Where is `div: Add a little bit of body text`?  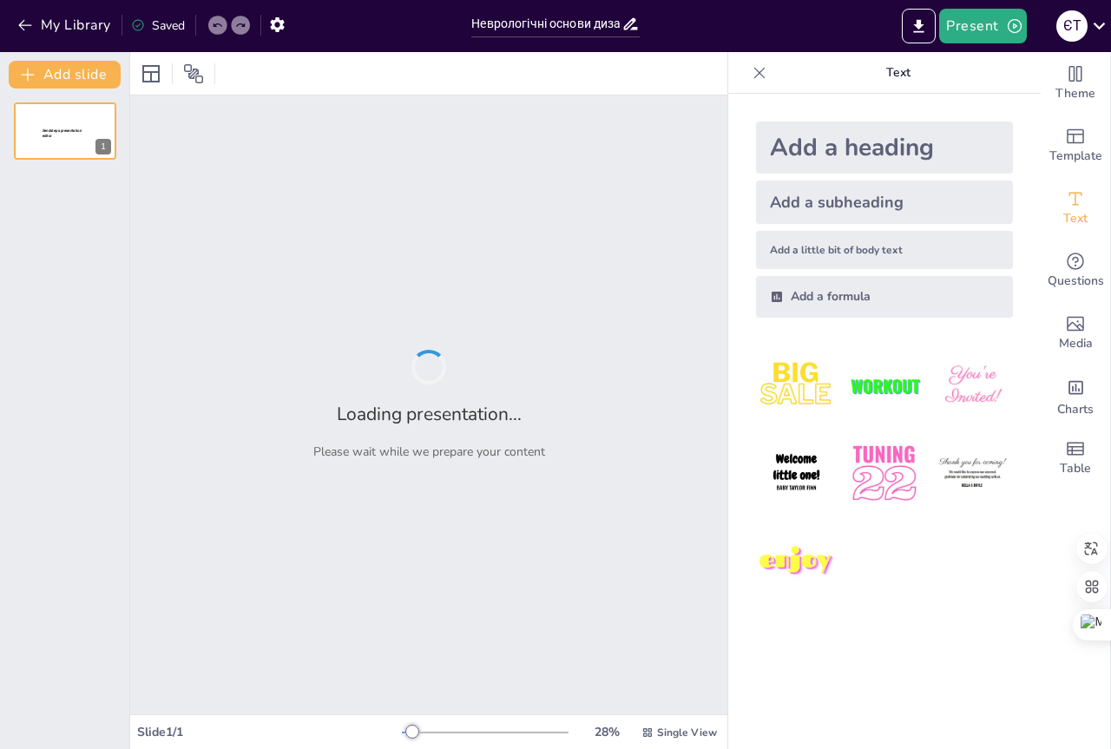 div: Add a little bit of body text is located at coordinates (885, 250).